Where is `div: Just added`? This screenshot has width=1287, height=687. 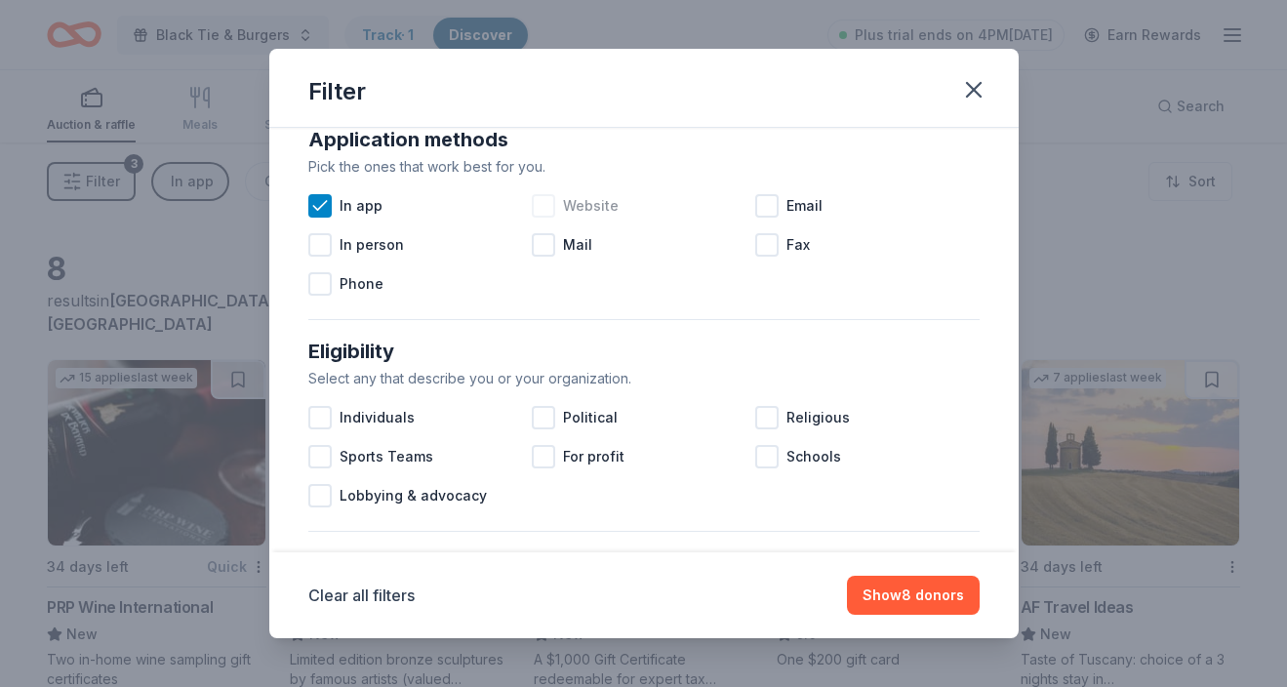
div: Just added is located at coordinates (644, 563).